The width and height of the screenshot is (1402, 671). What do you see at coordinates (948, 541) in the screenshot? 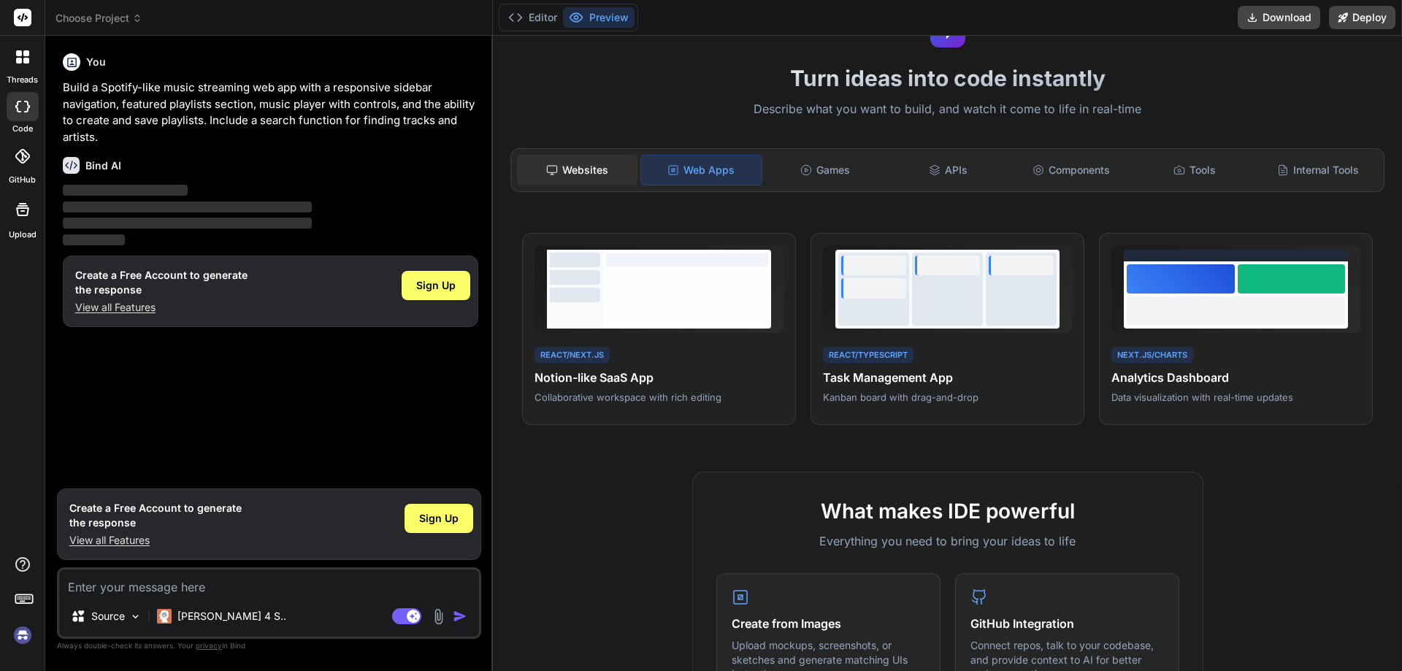
I see `p: Everything you need to bring your ideas to life` at bounding box center [948, 541].